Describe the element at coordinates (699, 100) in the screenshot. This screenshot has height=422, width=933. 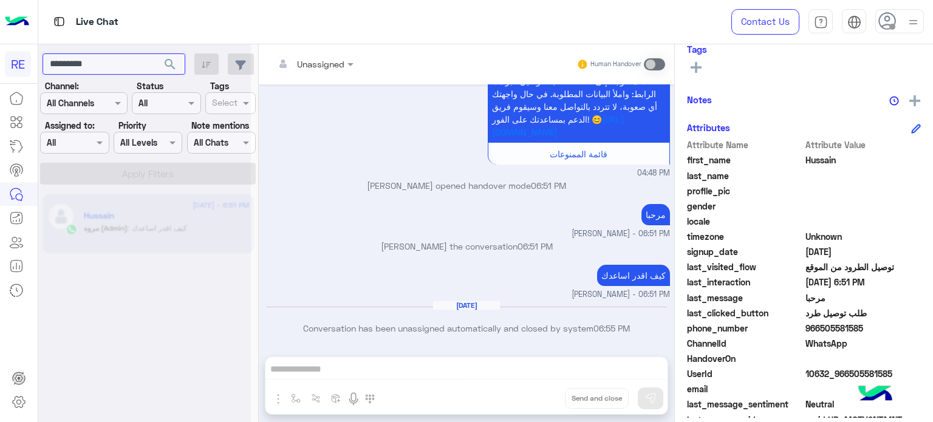
I see `h6: Notes` at that location.